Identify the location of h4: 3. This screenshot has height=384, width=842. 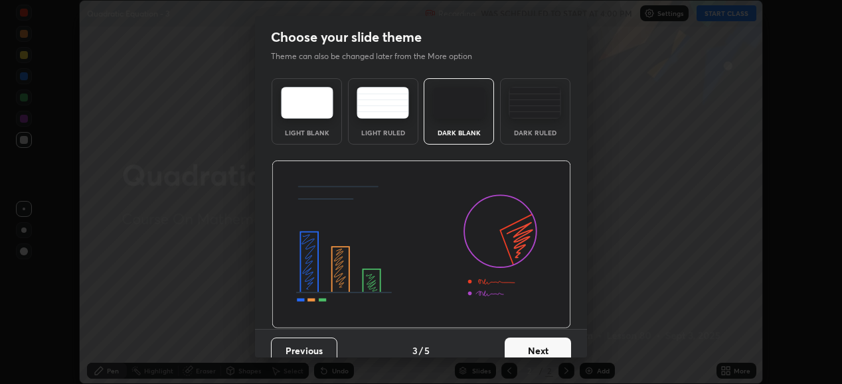
(415, 351).